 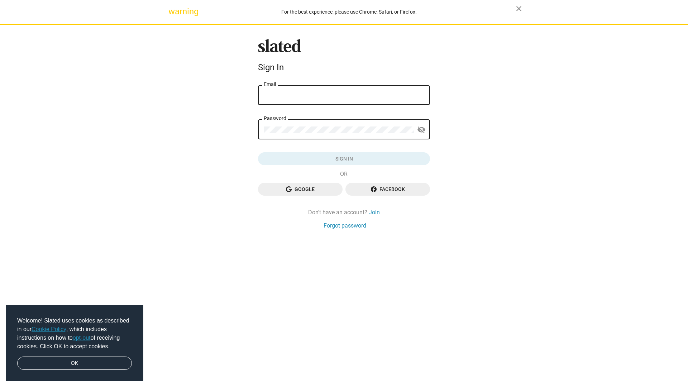 What do you see at coordinates (388, 189) in the screenshot?
I see `span: Facebook` at bounding box center [388, 189].